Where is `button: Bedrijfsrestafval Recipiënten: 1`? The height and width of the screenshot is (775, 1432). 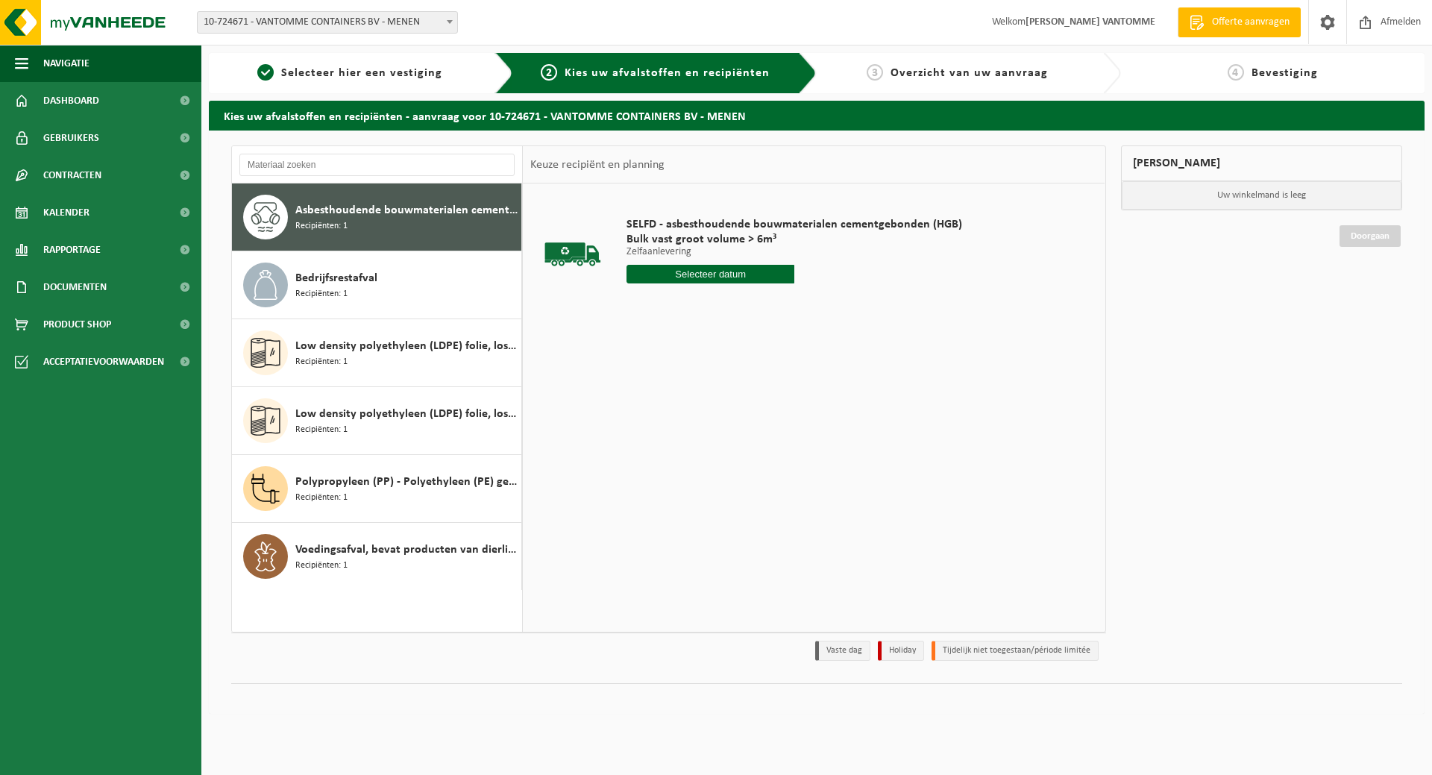 button: Bedrijfsrestafval Recipiënten: 1 is located at coordinates (377, 285).